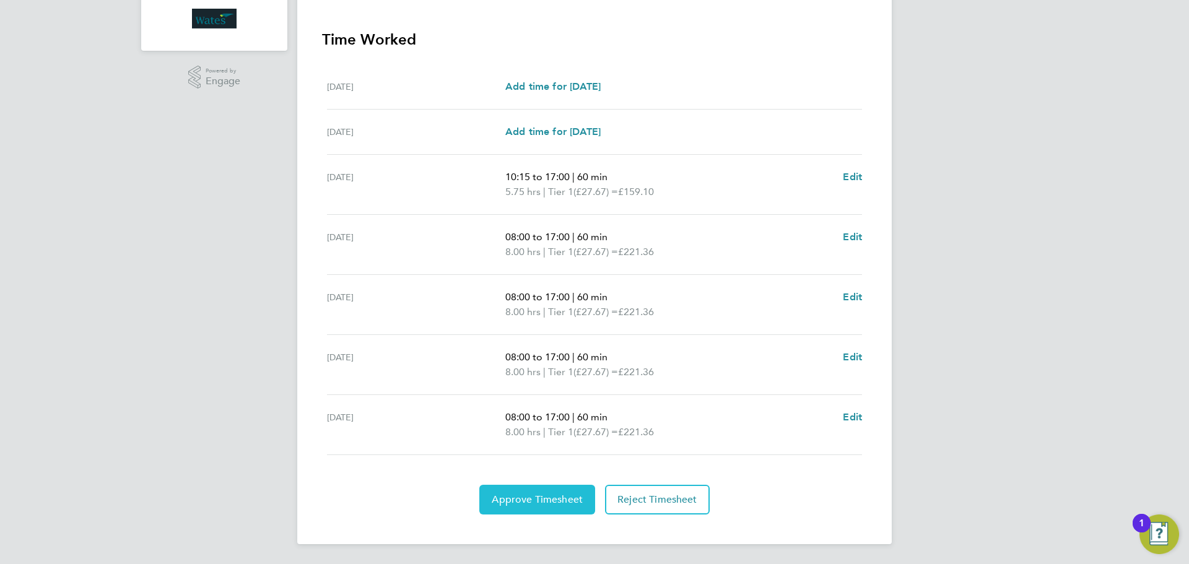 The width and height of the screenshot is (1189, 564). What do you see at coordinates (214, 19) in the screenshot?
I see `a: Go to home page` at bounding box center [214, 19].